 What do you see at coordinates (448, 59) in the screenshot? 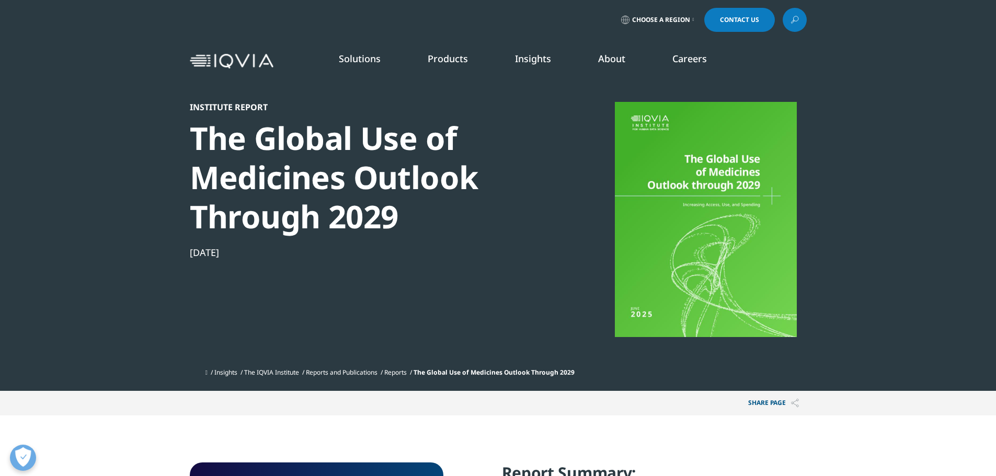
I see `a: Products` at bounding box center [448, 59].